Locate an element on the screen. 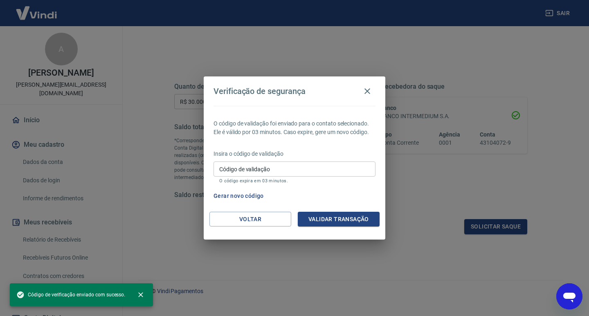  p: Insira o código de validação is located at coordinates (295, 154).